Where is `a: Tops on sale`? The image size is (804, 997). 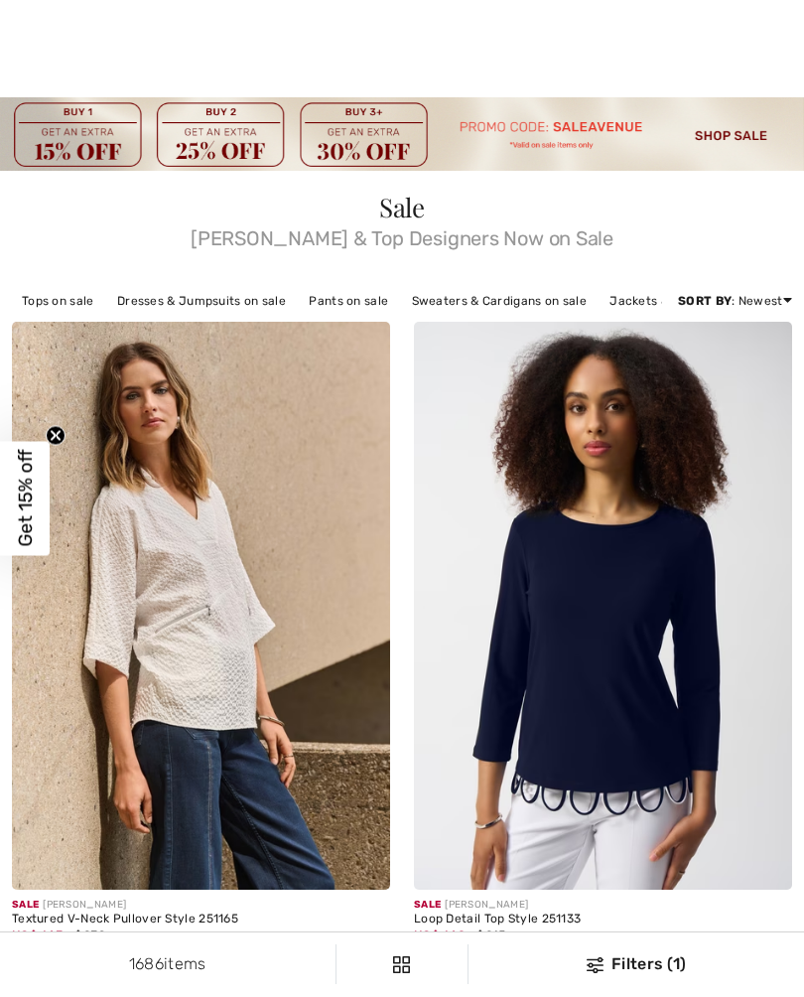
a: Tops on sale is located at coordinates (58, 301).